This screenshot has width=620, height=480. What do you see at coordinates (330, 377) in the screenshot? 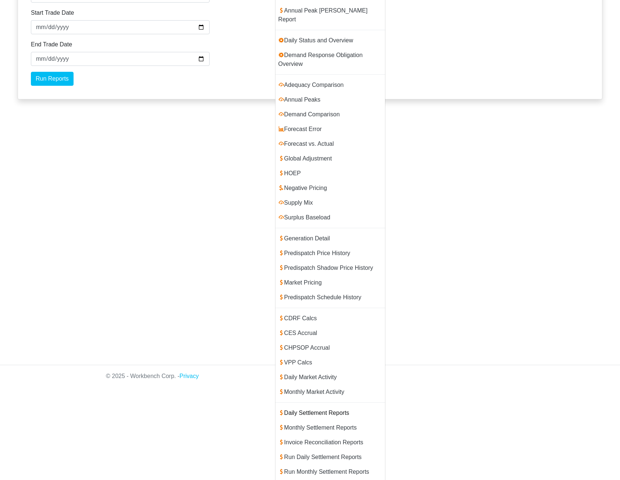
I see `a: Daily Market Activity` at bounding box center [330, 377].